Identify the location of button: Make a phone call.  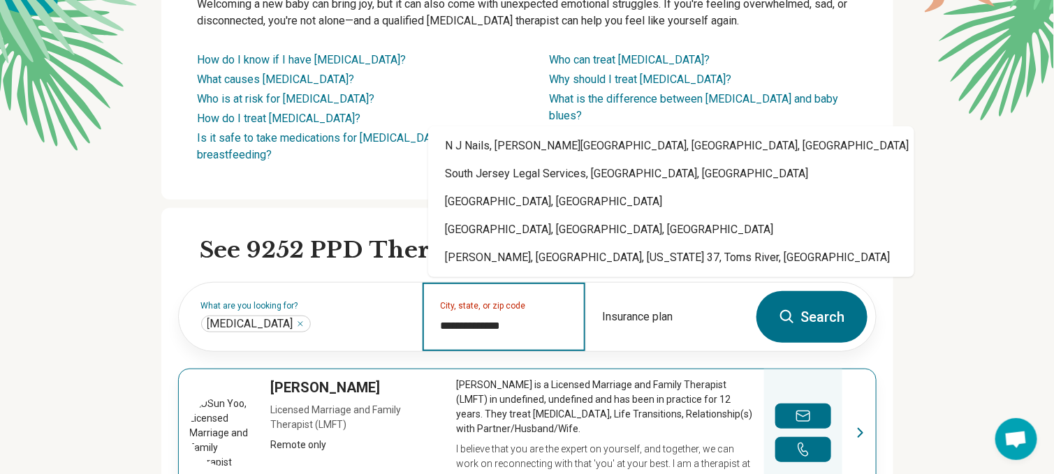
(803, 450).